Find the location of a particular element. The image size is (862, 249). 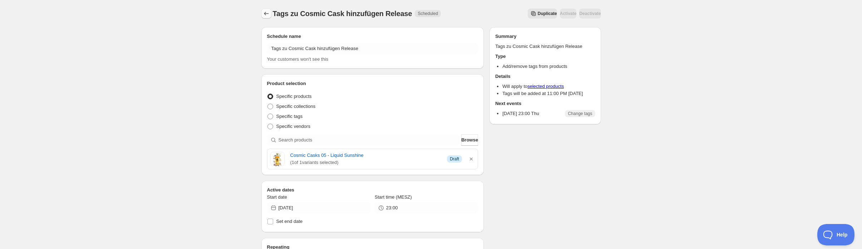

input: Search products is located at coordinates (369, 140).